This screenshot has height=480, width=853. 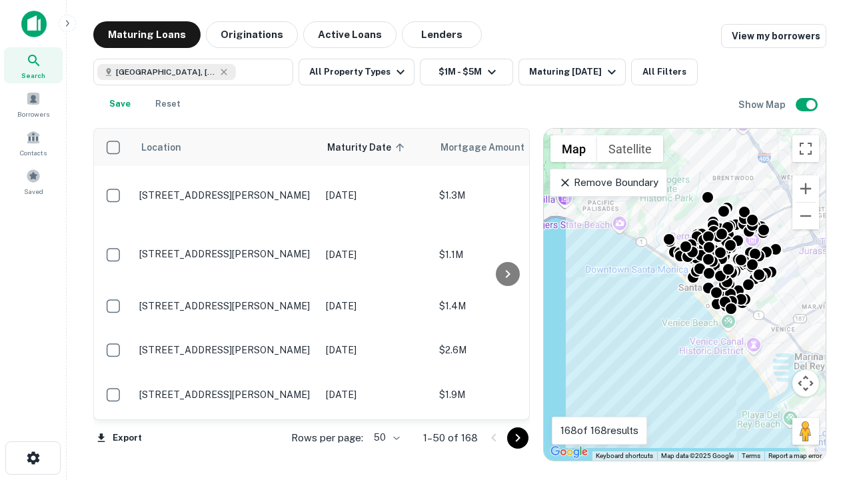 What do you see at coordinates (33, 104) in the screenshot?
I see `a: Borrowers` at bounding box center [33, 104].